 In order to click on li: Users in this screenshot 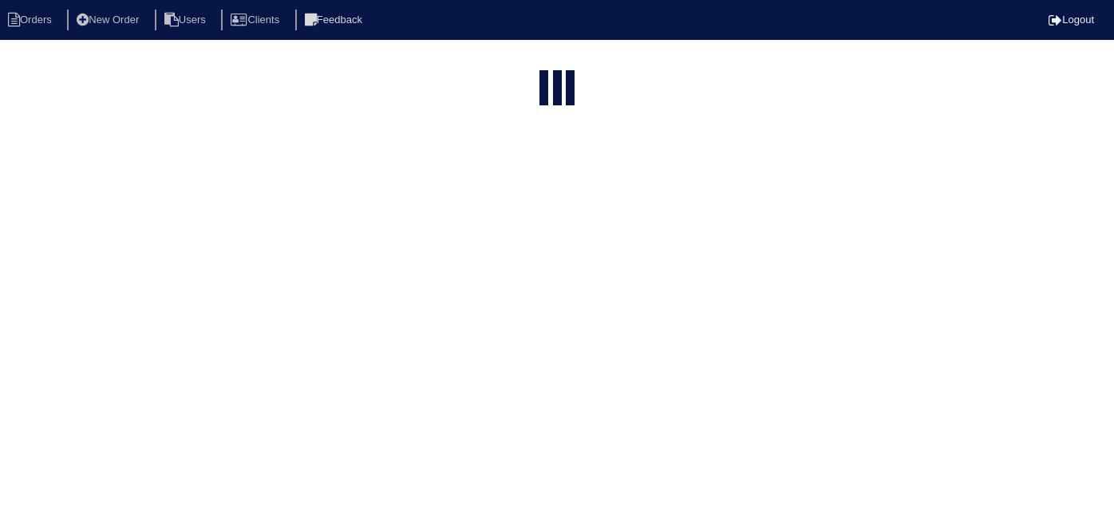, I will do `click(187, 20)`.